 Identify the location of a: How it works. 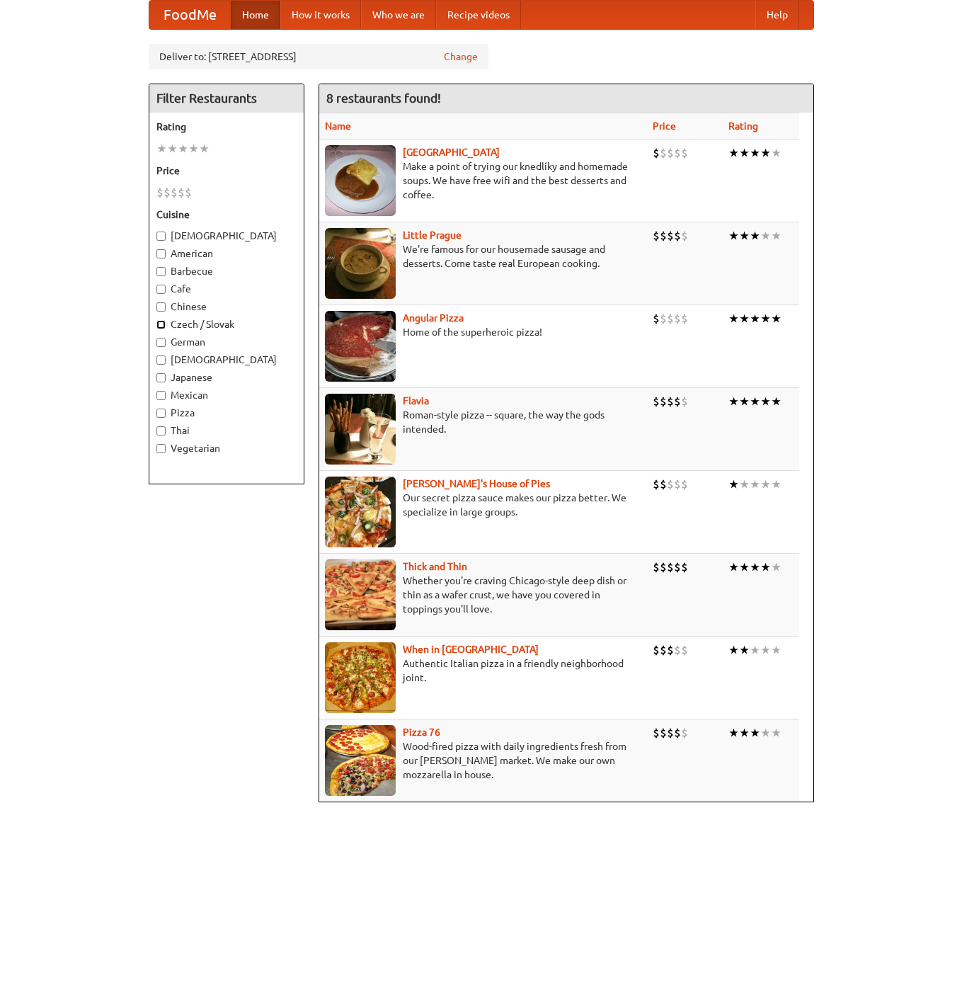
(321, 15).